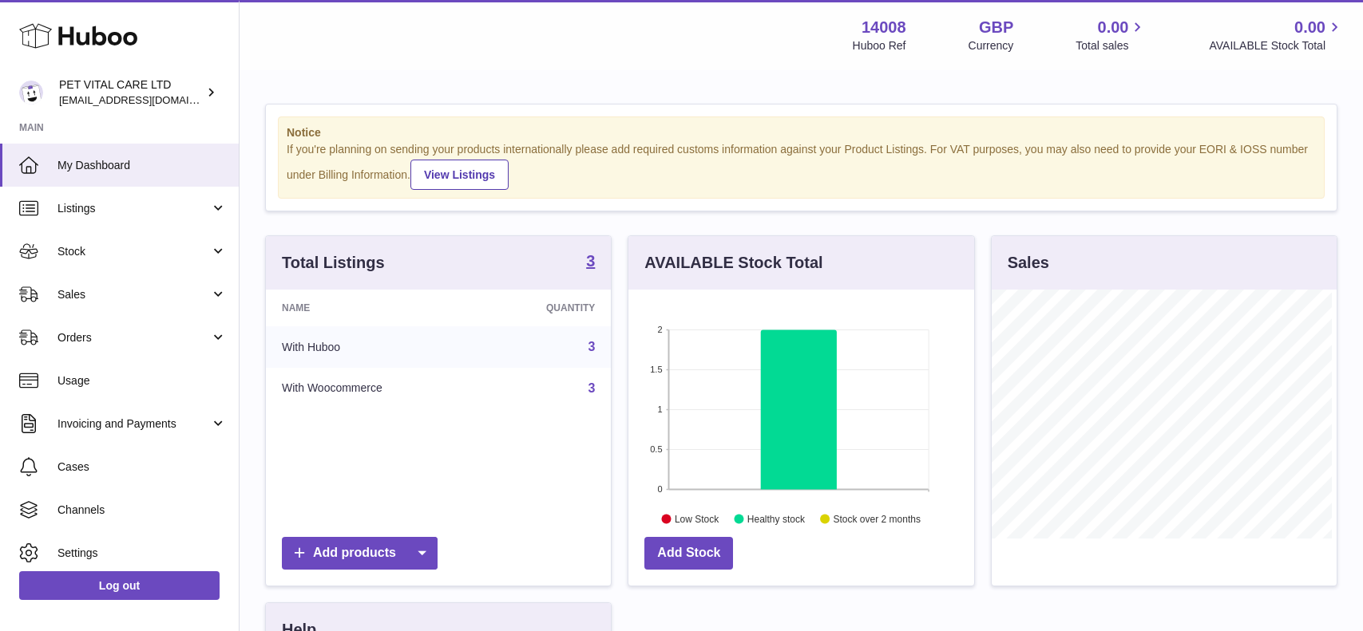  Describe the element at coordinates (991, 45) in the screenshot. I see `div: Currency` at that location.